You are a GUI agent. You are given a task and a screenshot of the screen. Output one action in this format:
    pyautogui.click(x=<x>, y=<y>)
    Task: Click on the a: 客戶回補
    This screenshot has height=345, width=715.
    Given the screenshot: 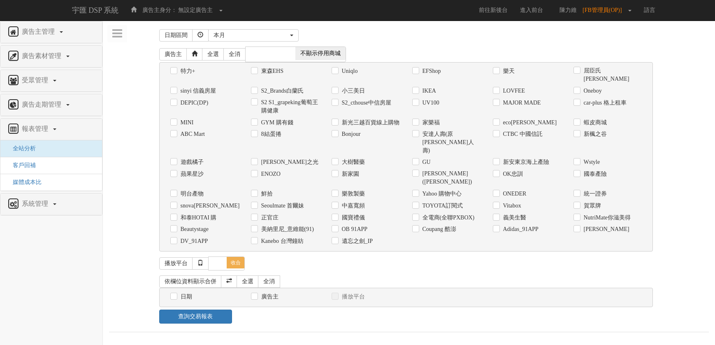 What is the action you would take?
    pyautogui.click(x=21, y=165)
    